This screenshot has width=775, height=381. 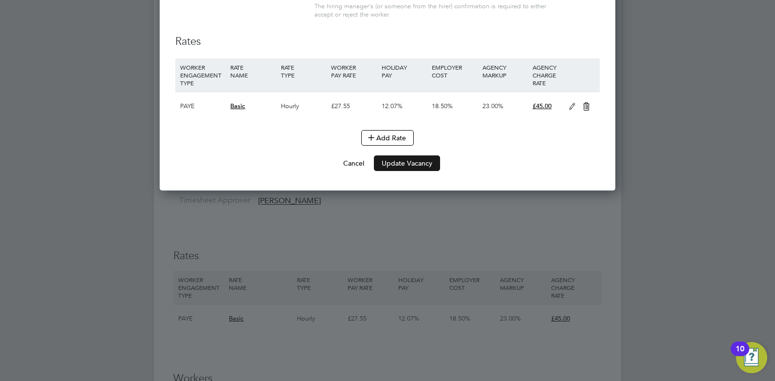 I want to click on div: EMPLOYER COST, so click(x=454, y=71).